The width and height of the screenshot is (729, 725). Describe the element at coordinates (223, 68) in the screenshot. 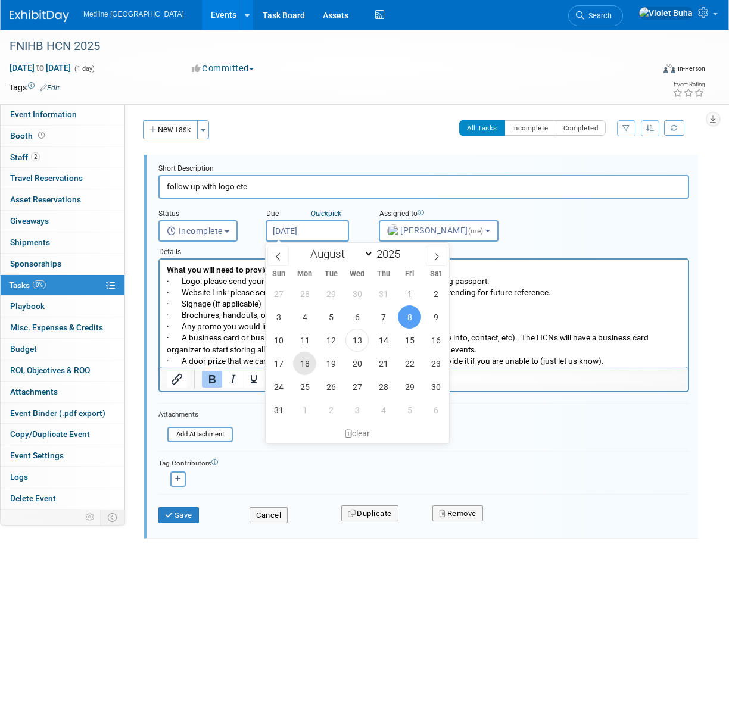

I see `button: Committed` at that location.